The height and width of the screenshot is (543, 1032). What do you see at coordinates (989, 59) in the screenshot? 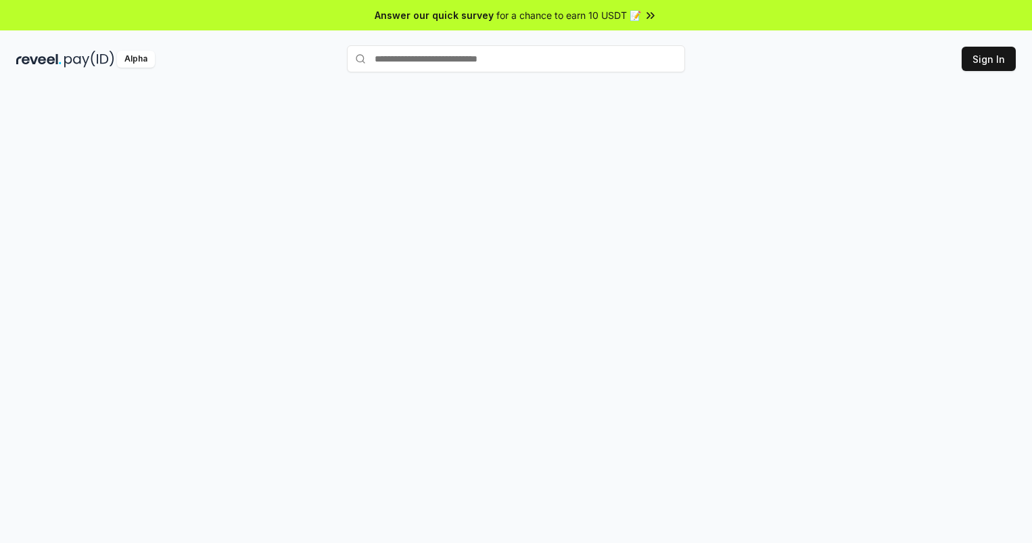
I see `button: Sign In` at bounding box center [989, 59].